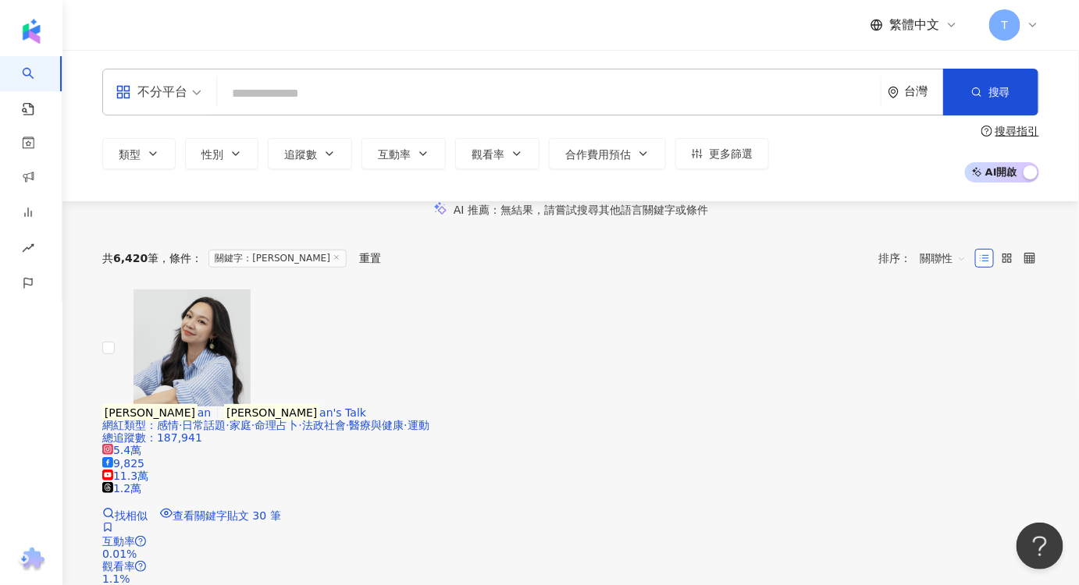 This screenshot has height=585, width=1079. I want to click on img: KOL Avatar, so click(192, 348).